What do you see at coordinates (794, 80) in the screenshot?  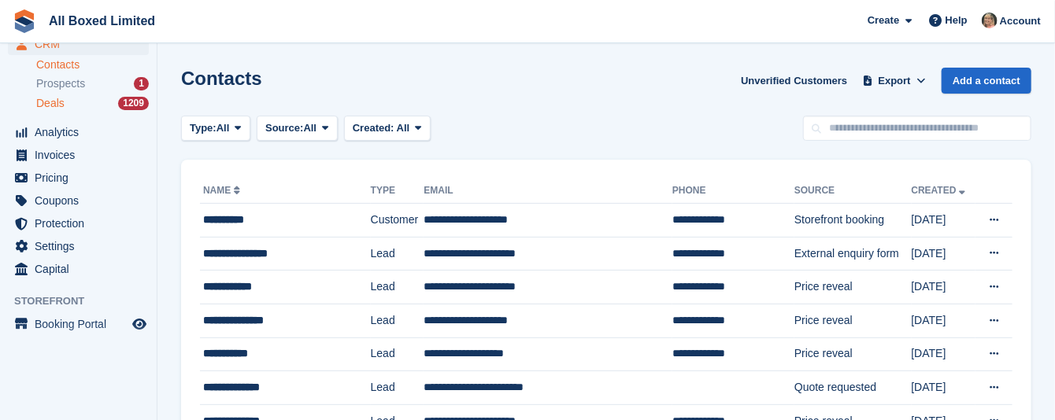 I see `a: Unverified Customers` at bounding box center [794, 80].